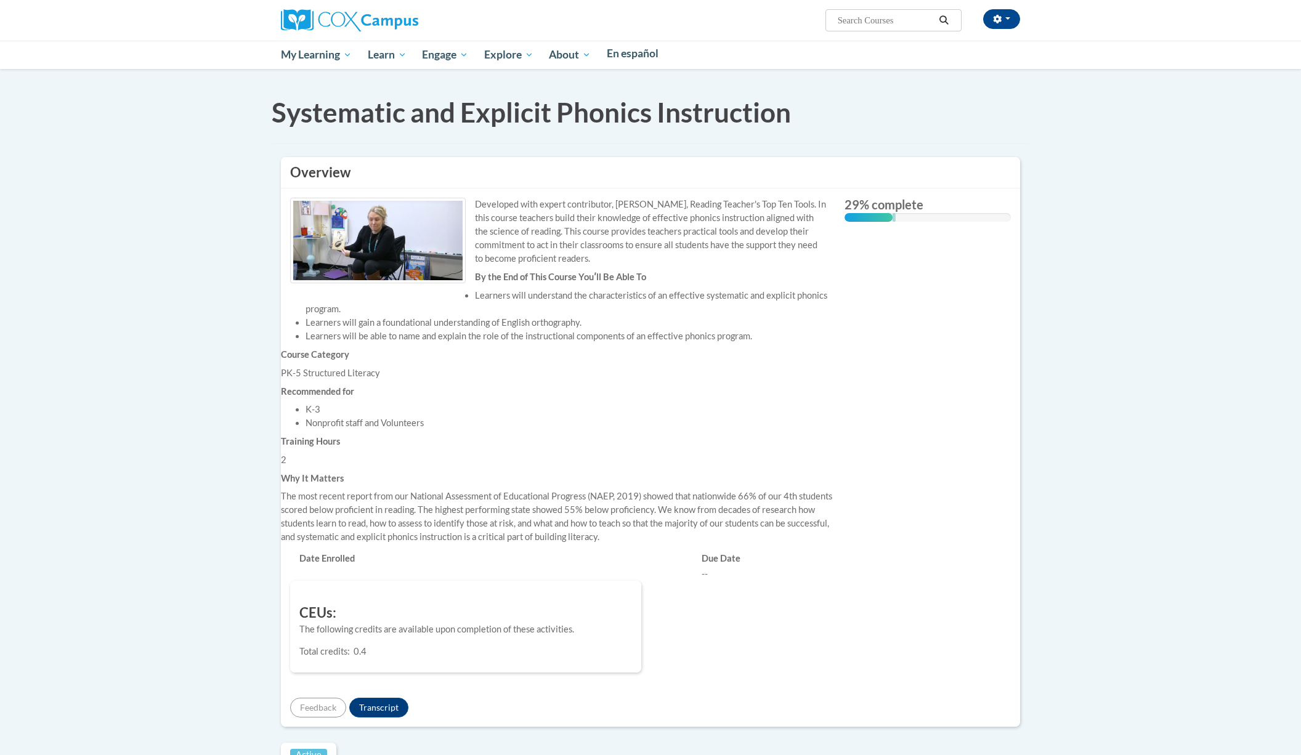 Image resolution: width=1301 pixels, height=755 pixels. What do you see at coordinates (558, 442) in the screenshot?
I see `h6: Training Hours` at bounding box center [558, 442].